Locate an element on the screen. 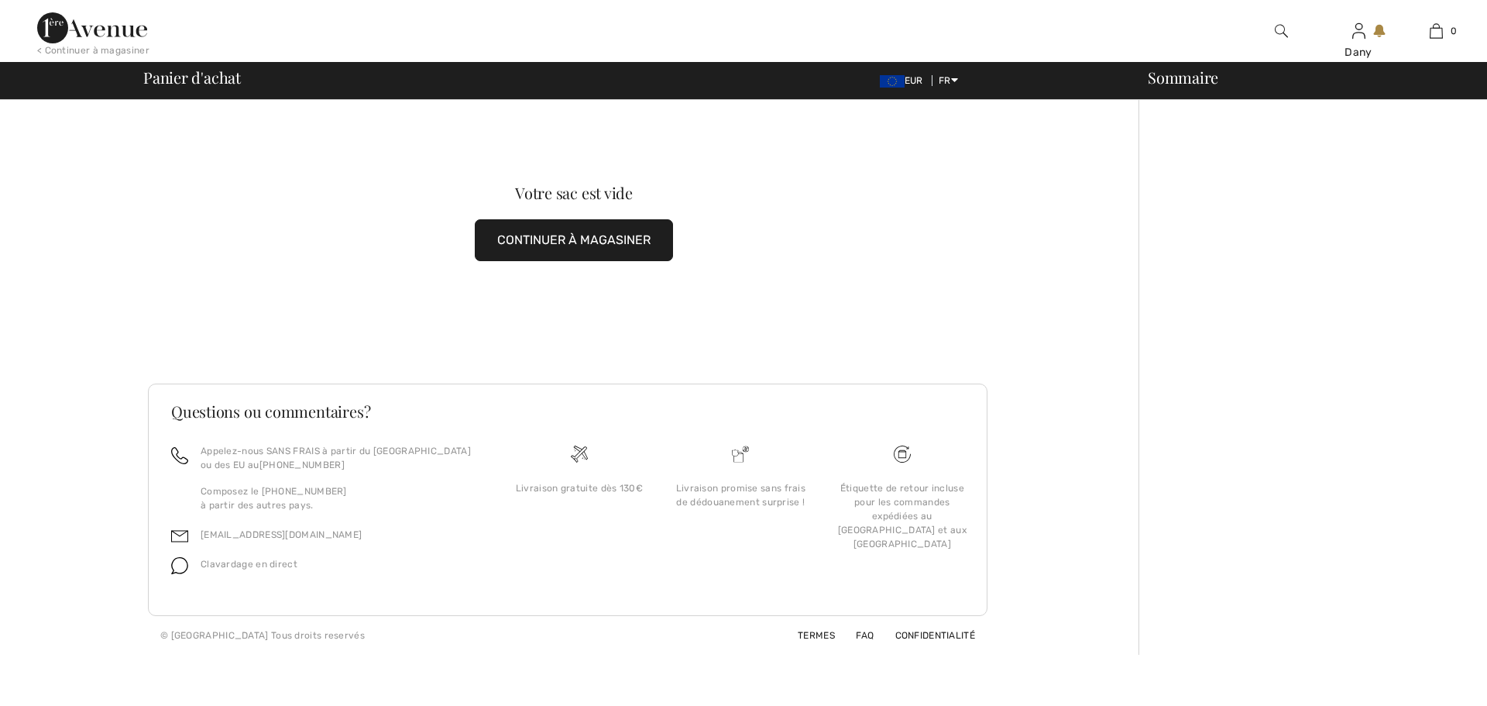 This screenshot has width=1487, height=706. div: Livraison promise sans frais de dédouanement surprise ! is located at coordinates (741, 495).